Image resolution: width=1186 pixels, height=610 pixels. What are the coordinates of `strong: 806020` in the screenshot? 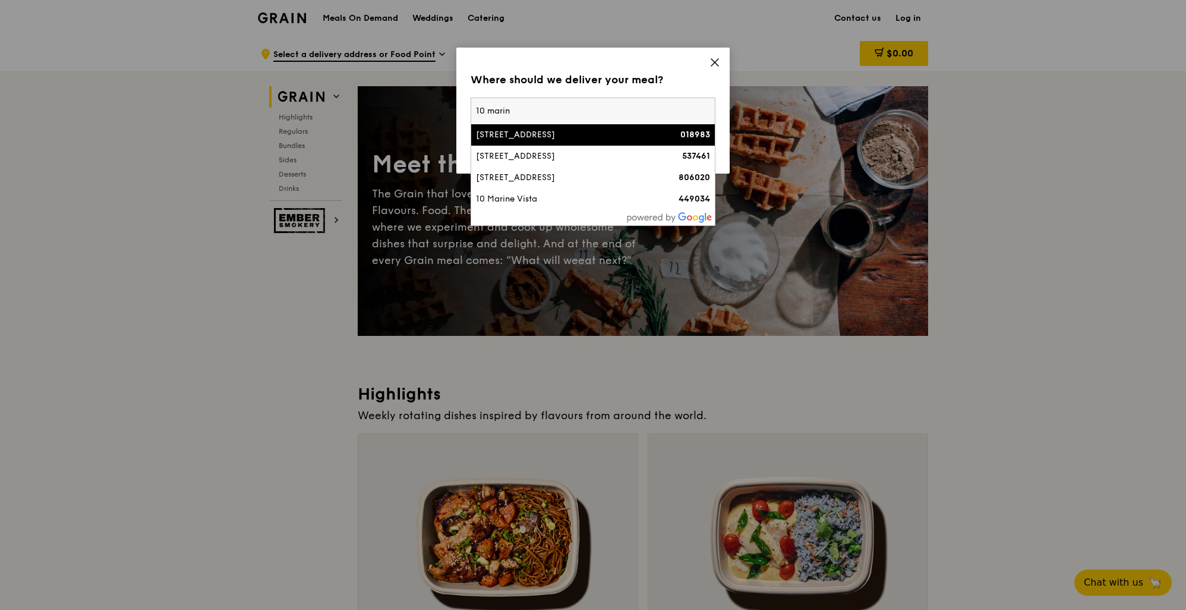 It's located at (694, 177).